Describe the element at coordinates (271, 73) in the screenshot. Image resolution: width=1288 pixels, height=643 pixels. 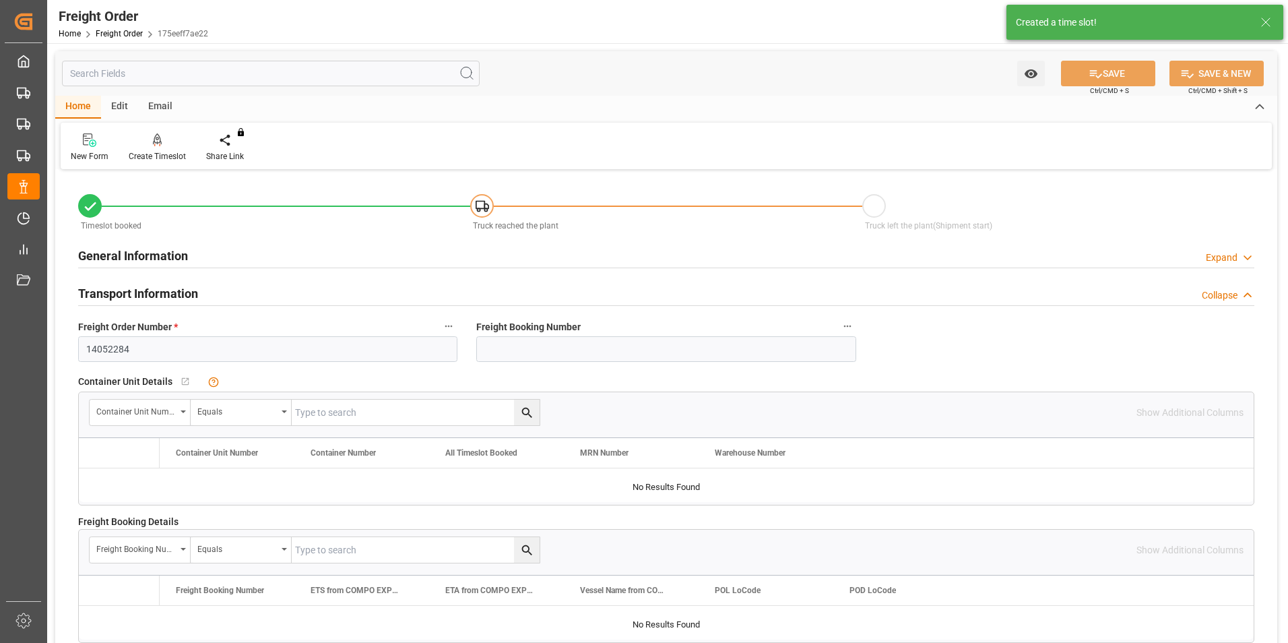
I see `input: Search Fields` at that location.